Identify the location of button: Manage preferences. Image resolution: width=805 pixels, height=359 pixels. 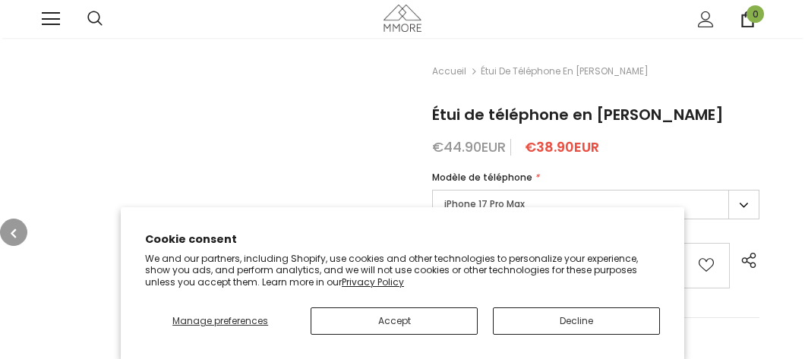
(220, 321).